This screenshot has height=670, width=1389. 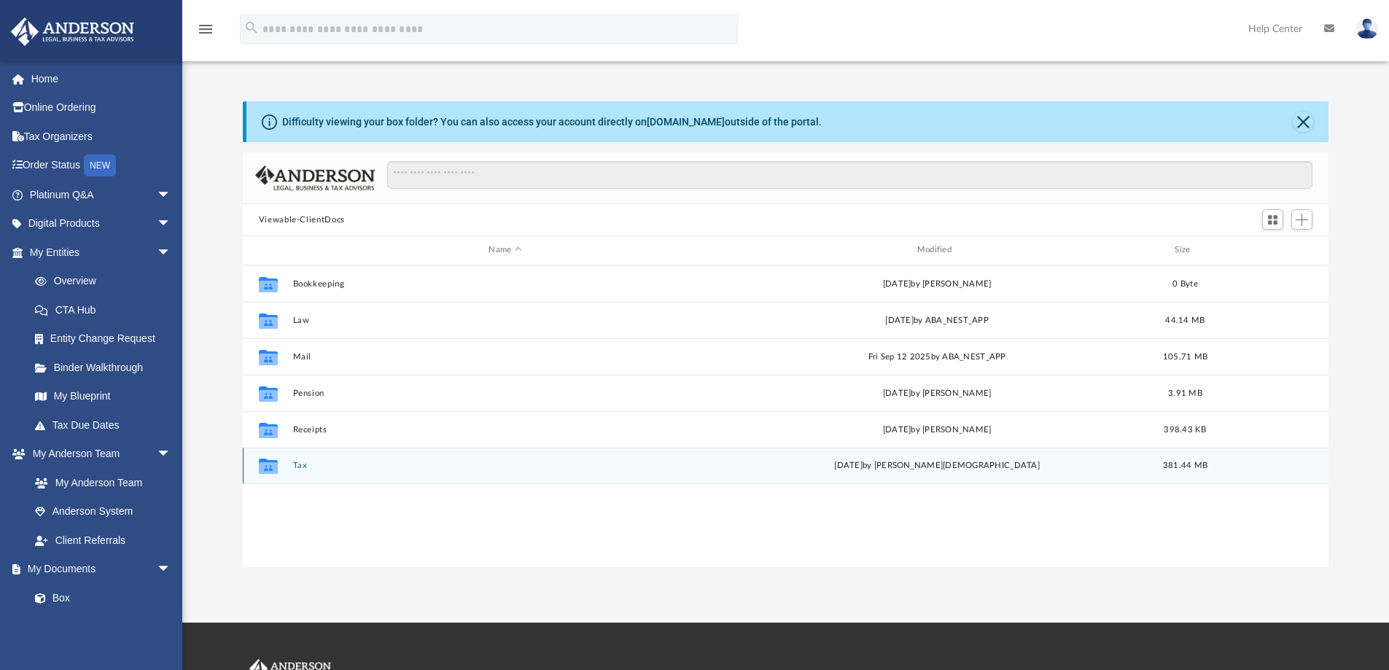 What do you see at coordinates (1273, 219) in the screenshot?
I see `button: Switch to Grid View` at bounding box center [1273, 219].